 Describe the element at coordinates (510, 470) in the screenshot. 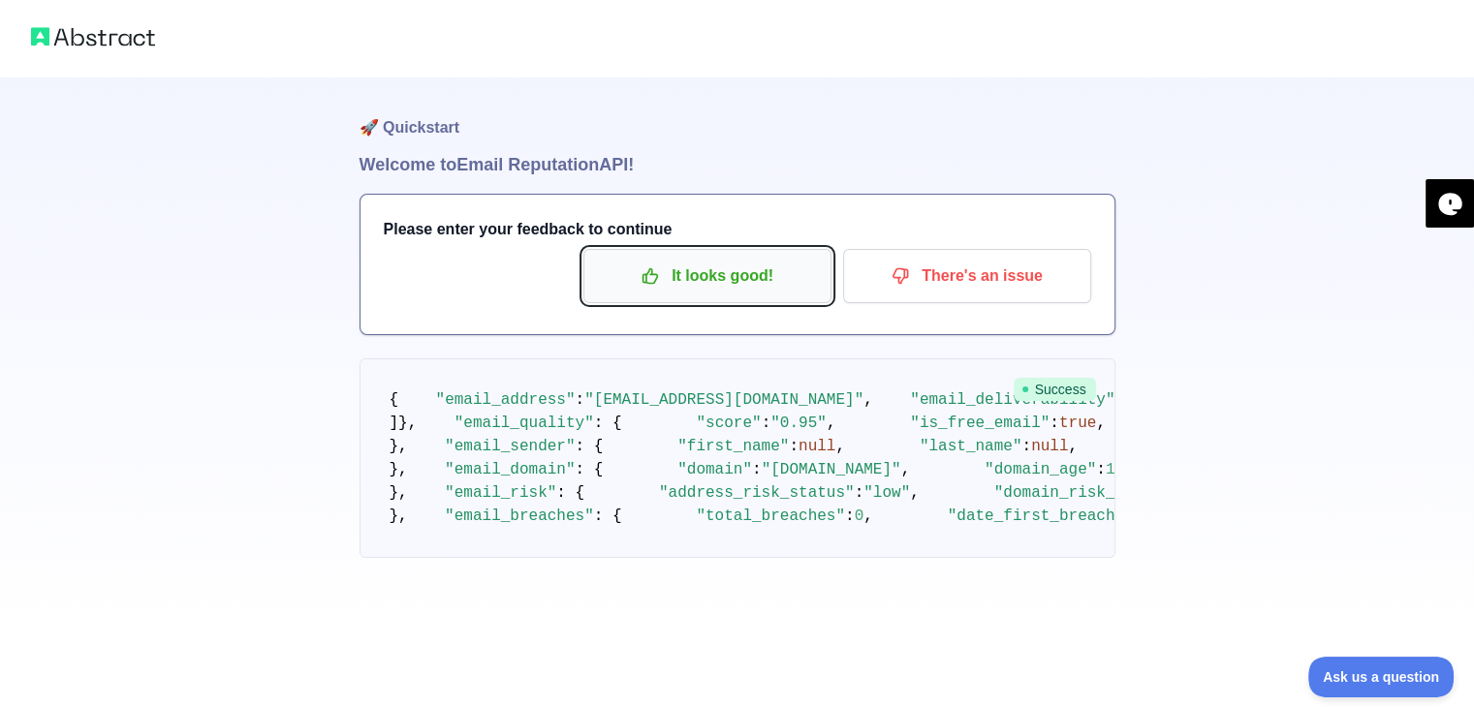

I see `span: "email_domain"` at that location.